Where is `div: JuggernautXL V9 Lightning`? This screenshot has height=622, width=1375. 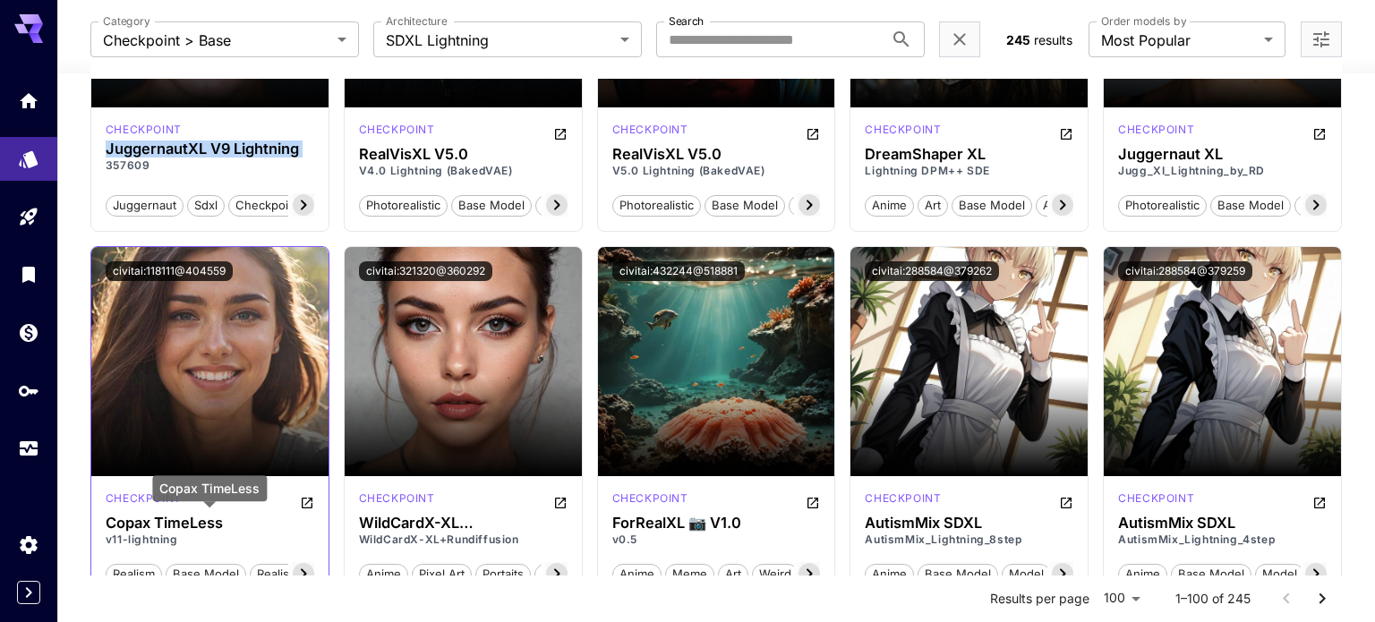
div: JuggernautXL V9 Lightning is located at coordinates (209, 149).